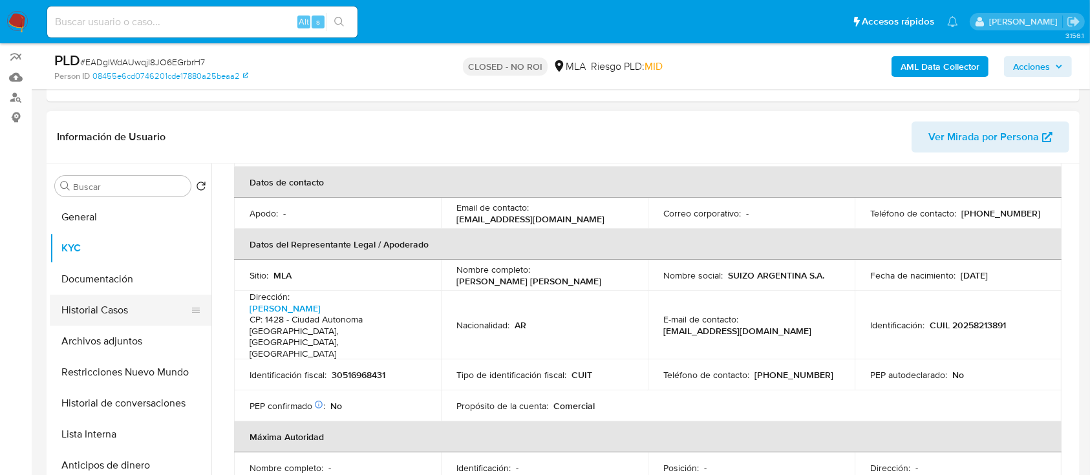 This screenshot has height=475, width=1090. I want to click on p: Nombre social :, so click(693, 275).